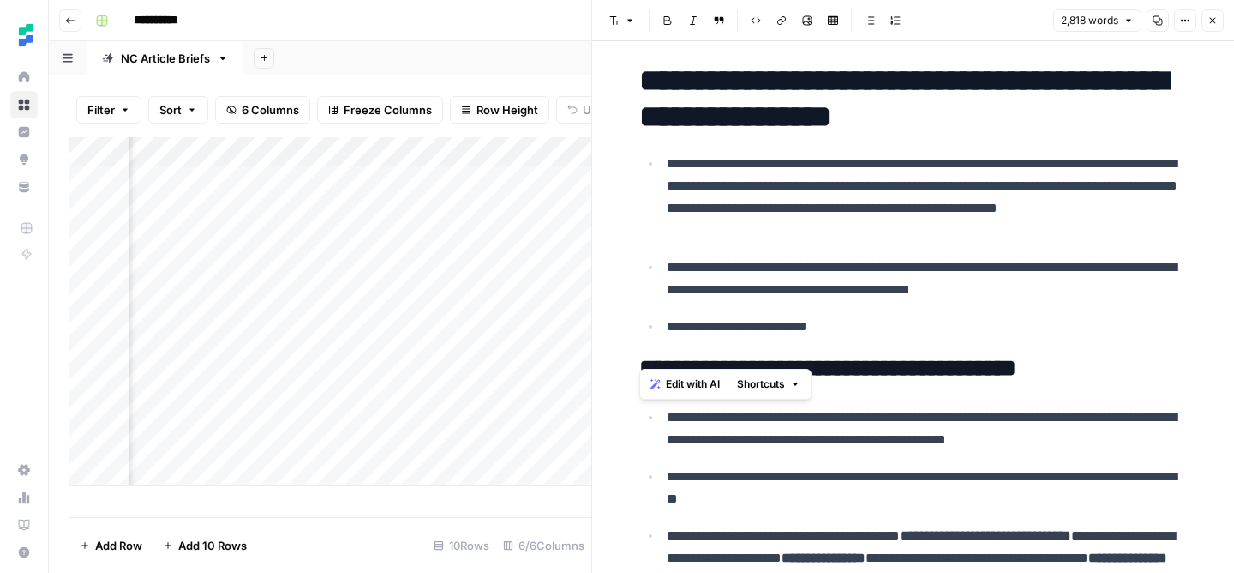 Image resolution: width=1234 pixels, height=573 pixels. Describe the element at coordinates (24, 132) in the screenshot. I see `a: Insights` at that location.